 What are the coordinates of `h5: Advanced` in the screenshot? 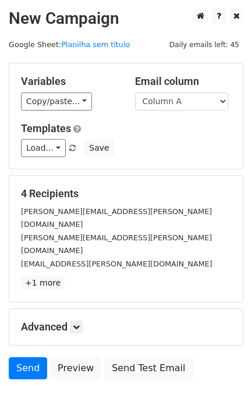 It's located at (126, 327).